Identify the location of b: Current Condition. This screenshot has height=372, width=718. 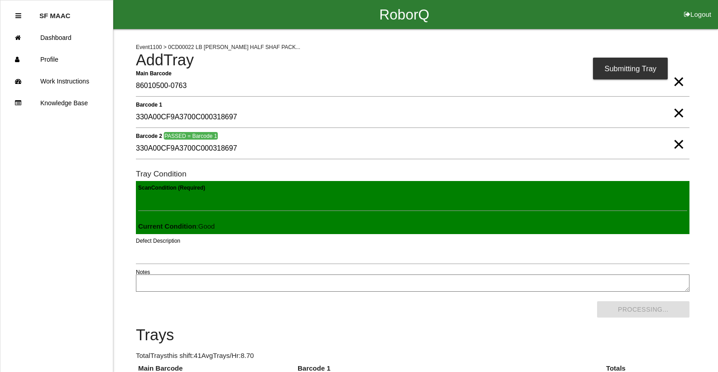
(167, 226).